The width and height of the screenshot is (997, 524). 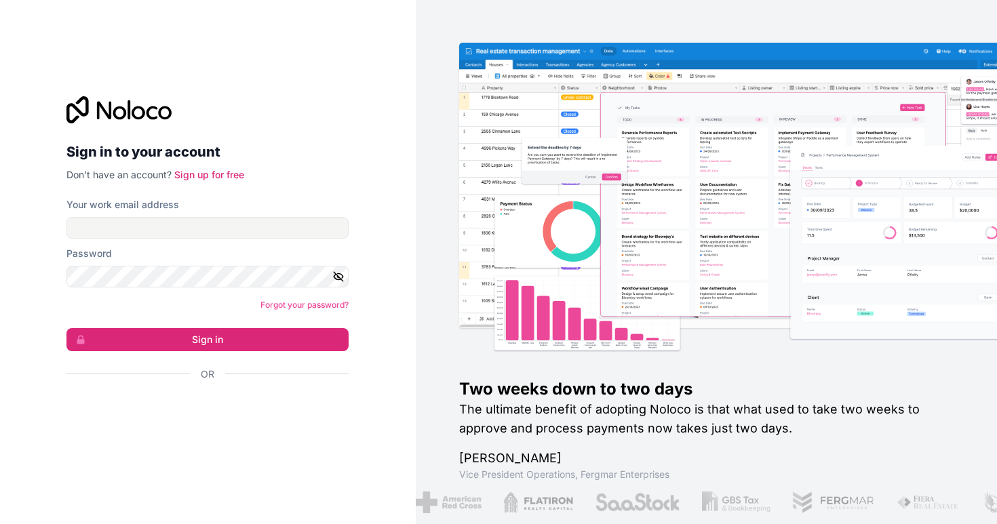 I want to click on label: Password, so click(x=89, y=254).